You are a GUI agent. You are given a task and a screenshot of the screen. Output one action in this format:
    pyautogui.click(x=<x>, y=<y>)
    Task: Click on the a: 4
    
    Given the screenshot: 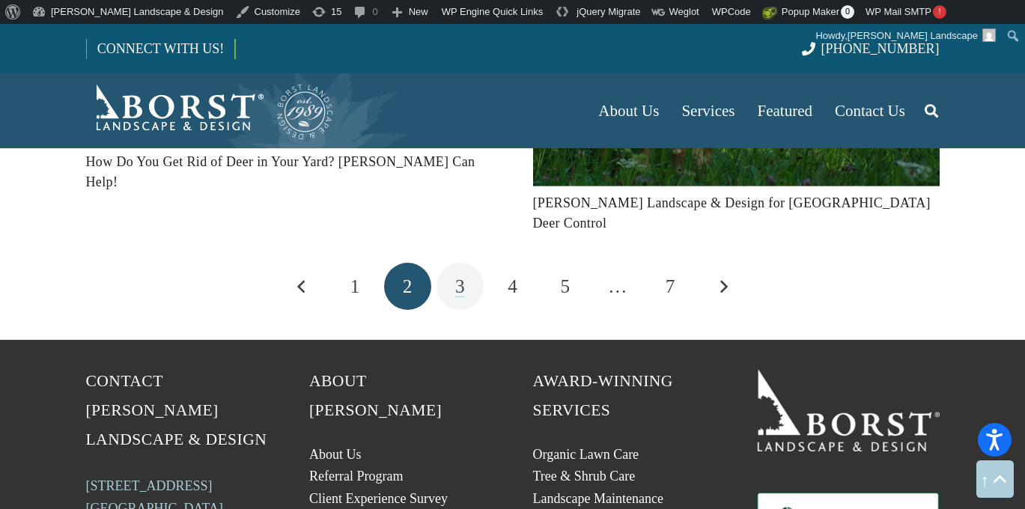 What is the action you would take?
    pyautogui.click(x=512, y=286)
    